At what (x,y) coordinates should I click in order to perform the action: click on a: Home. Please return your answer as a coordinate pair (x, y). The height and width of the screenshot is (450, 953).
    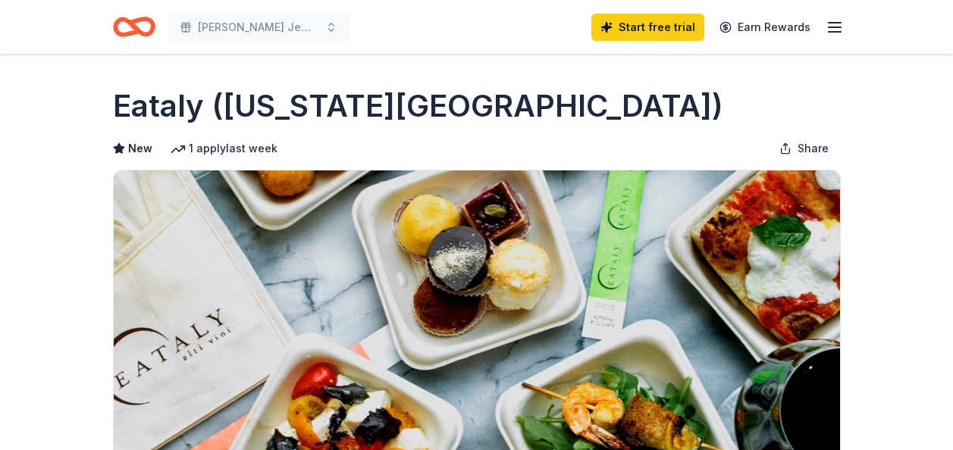
    Looking at the image, I should click on (134, 27).